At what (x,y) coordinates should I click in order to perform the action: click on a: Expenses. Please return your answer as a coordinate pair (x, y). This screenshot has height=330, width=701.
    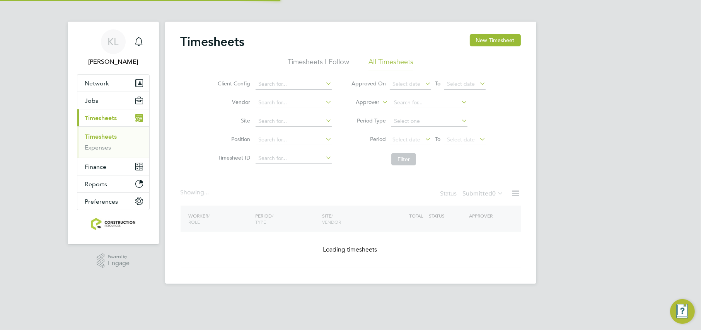
    Looking at the image, I should click on (98, 147).